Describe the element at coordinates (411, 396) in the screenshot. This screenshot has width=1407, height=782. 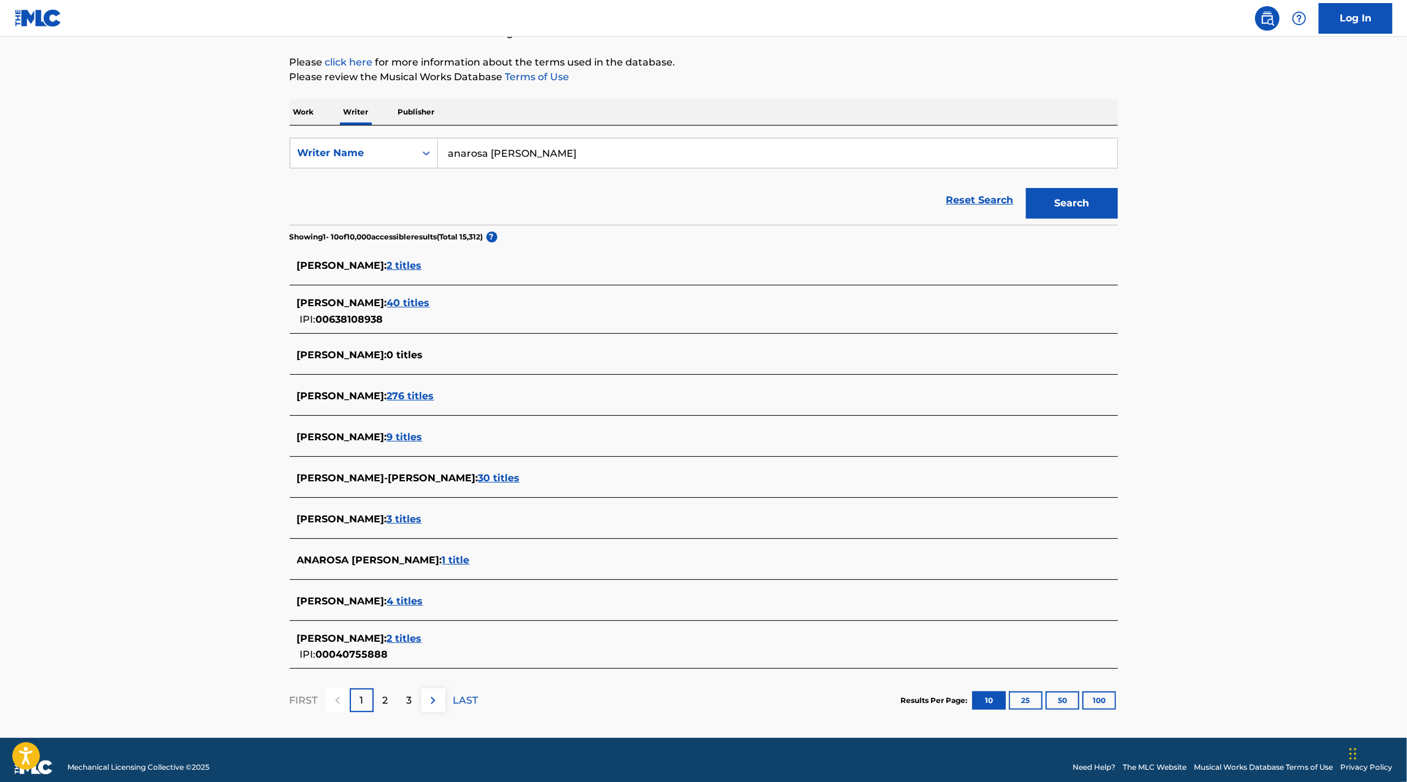
I see `span: 276 titles` at that location.